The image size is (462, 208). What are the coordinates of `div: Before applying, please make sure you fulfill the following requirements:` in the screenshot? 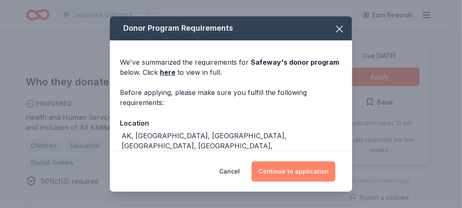 It's located at (231, 98).